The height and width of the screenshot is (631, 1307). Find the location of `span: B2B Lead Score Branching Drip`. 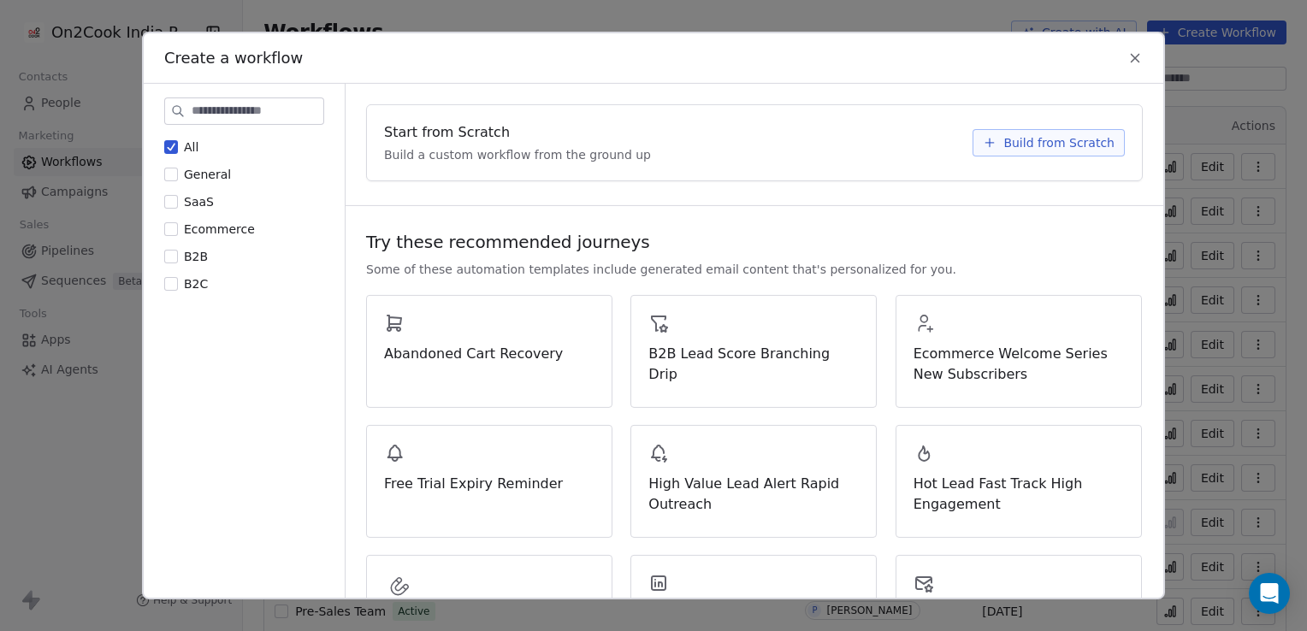

span: B2B Lead Score Branching Drip is located at coordinates (754, 364).